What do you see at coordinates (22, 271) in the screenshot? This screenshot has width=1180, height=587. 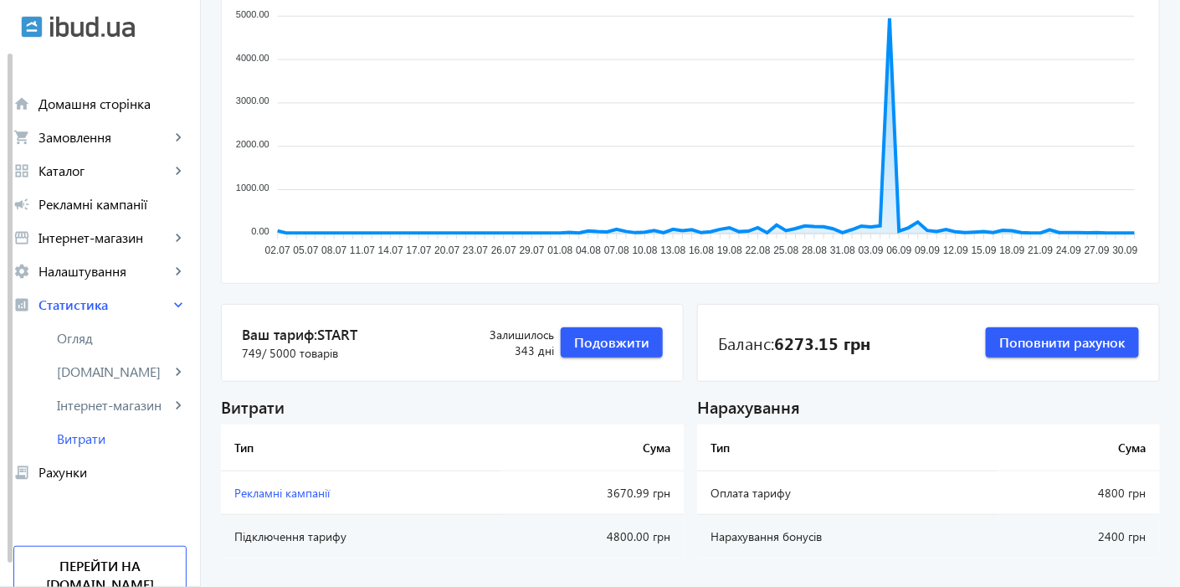 I see `mat-icon: settings` at bounding box center [22, 271].